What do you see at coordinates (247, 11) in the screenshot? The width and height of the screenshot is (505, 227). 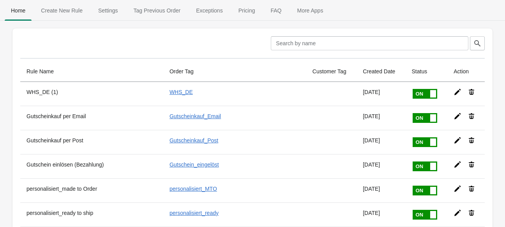 I see `span: Pricing` at bounding box center [247, 11].